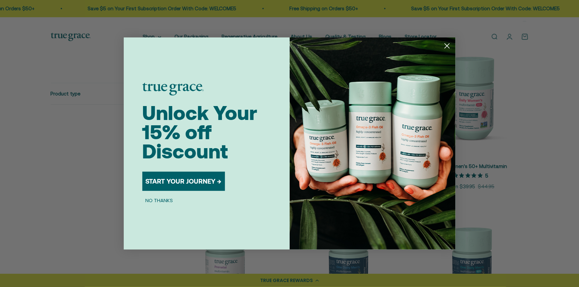  What do you see at coordinates (373, 144) in the screenshot?
I see `img: 098727d5-50f8-4f9b-9554-844bb8da1403.jpeg` at bounding box center [373, 144].